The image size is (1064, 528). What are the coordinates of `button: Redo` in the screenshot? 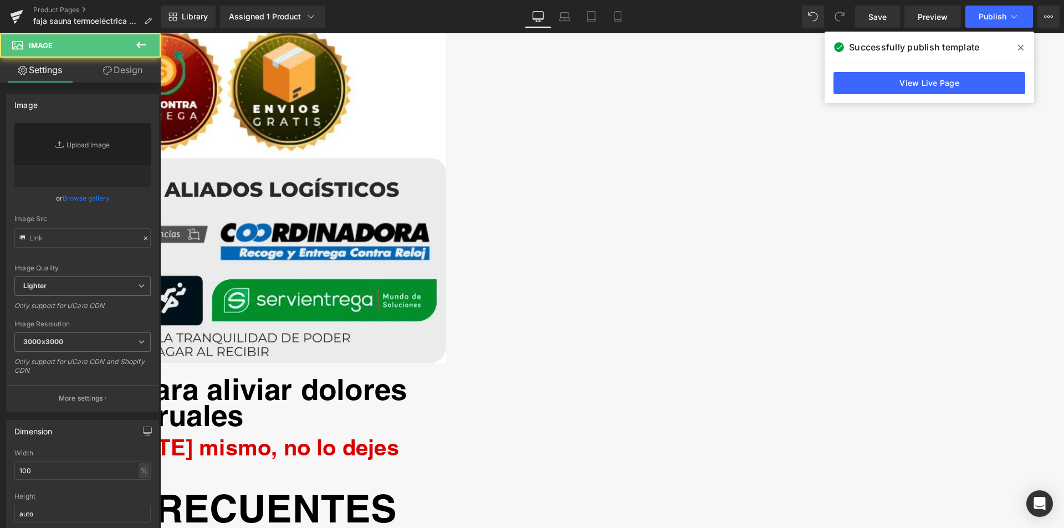 It's located at (840, 17).